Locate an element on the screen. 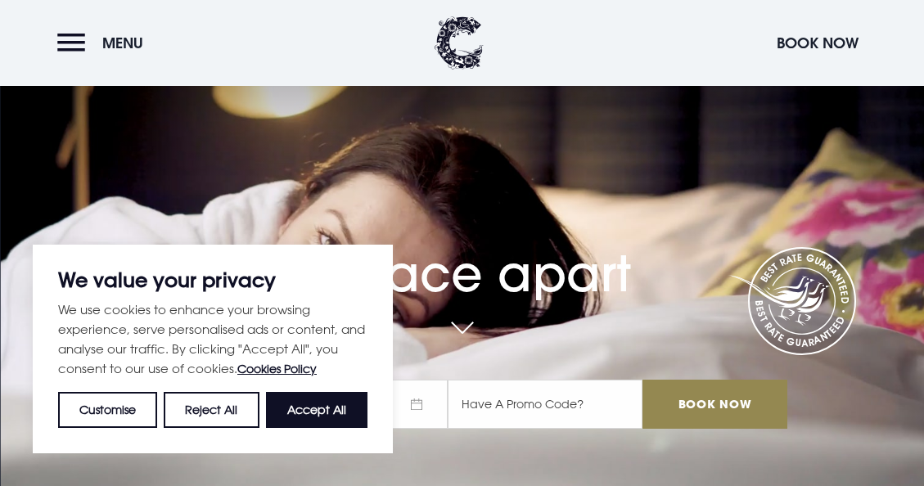 Image resolution: width=924 pixels, height=486 pixels. button: Reject All is located at coordinates (211, 410).